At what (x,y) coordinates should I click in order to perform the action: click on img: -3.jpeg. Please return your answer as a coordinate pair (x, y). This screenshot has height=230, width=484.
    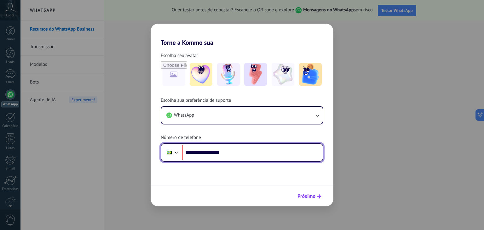
    Looking at the image, I should click on (256, 74).